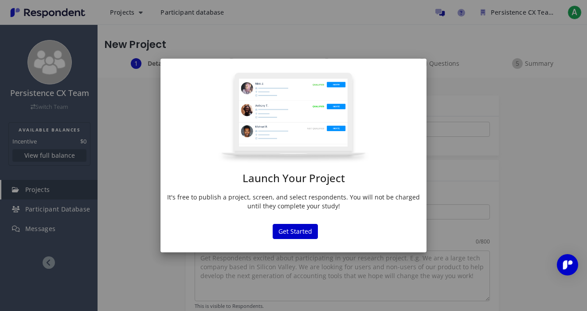  I want to click on h1: Launch Your Project, so click(294, 178).